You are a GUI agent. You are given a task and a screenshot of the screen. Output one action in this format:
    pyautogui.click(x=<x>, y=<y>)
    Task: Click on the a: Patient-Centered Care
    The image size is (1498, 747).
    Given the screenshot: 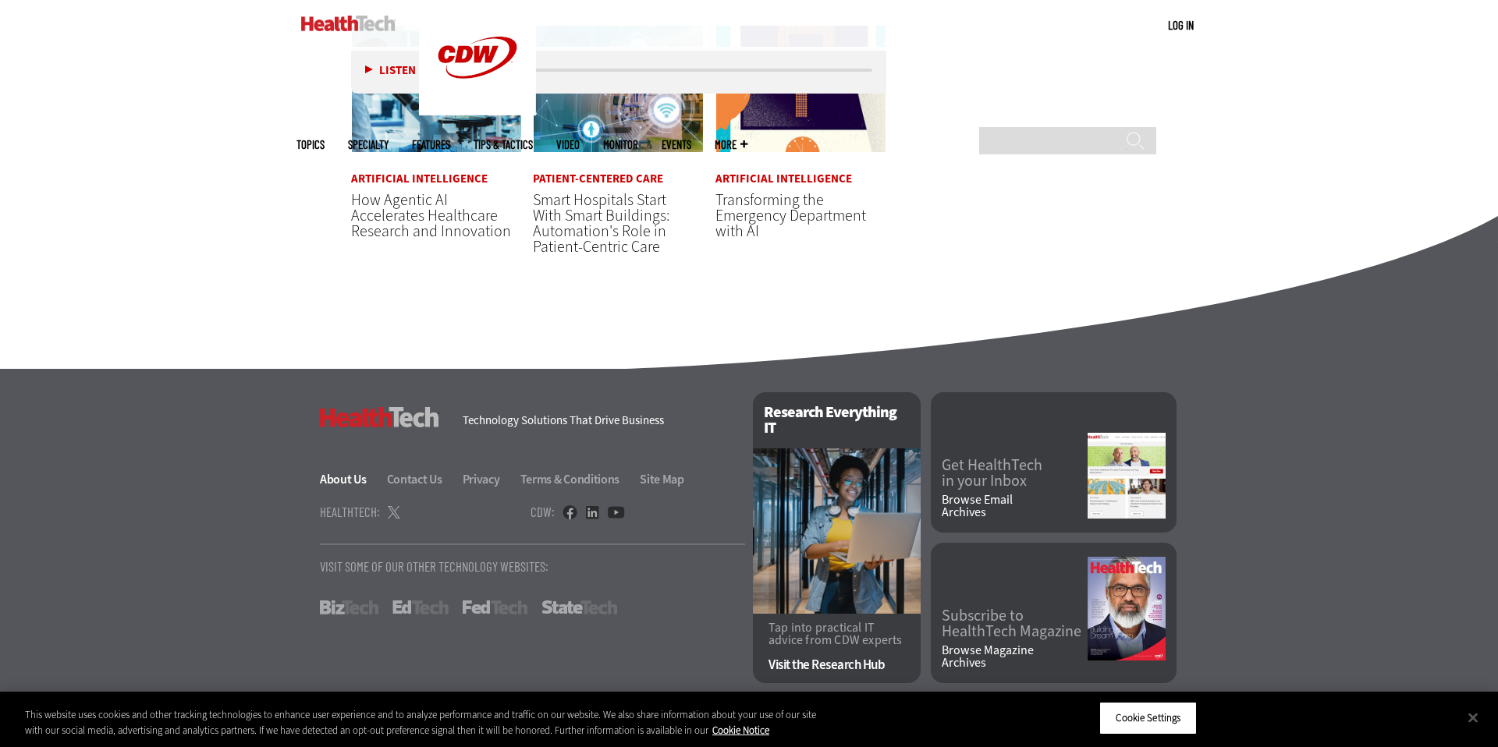 What is the action you would take?
    pyautogui.click(x=598, y=179)
    